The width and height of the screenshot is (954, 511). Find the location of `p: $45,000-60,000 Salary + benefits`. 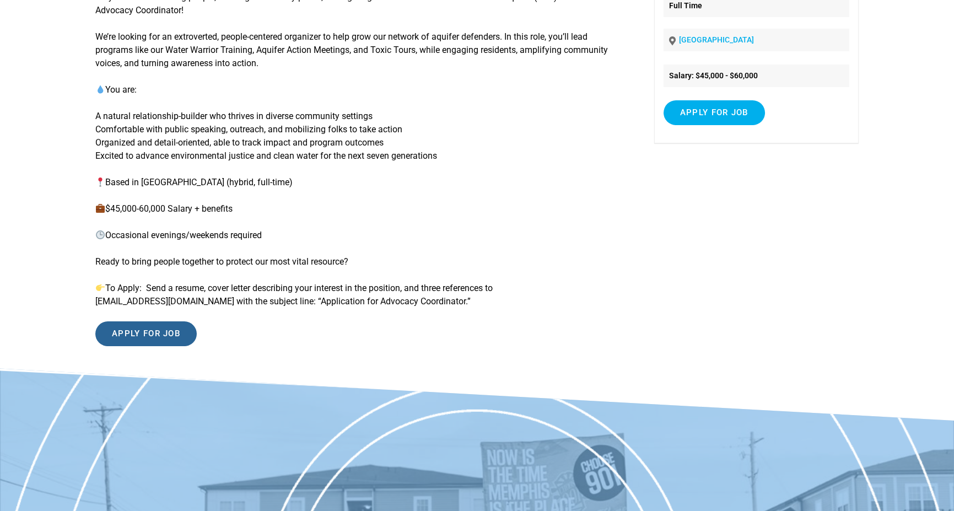

p: $45,000-60,000 Salary + benefits is located at coordinates (355, 209).